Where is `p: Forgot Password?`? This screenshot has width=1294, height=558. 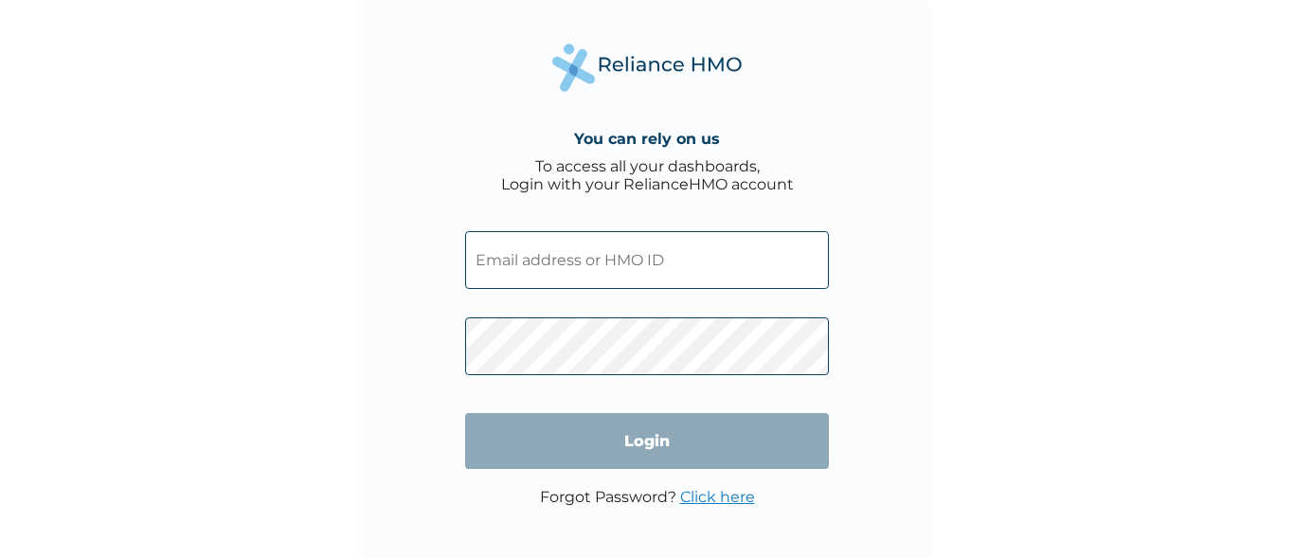 p: Forgot Password? is located at coordinates (647, 497).